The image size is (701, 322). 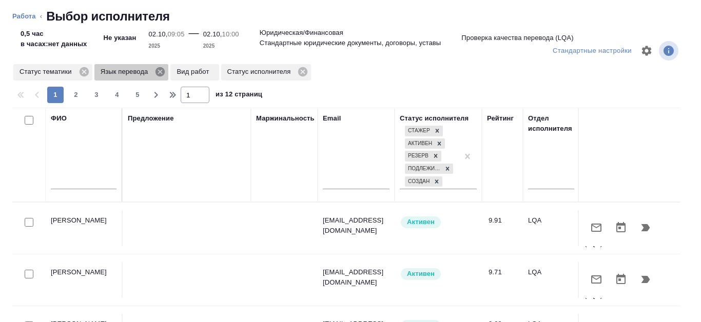 What do you see at coordinates (96, 95) in the screenshot?
I see `button: 3` at bounding box center [96, 95].